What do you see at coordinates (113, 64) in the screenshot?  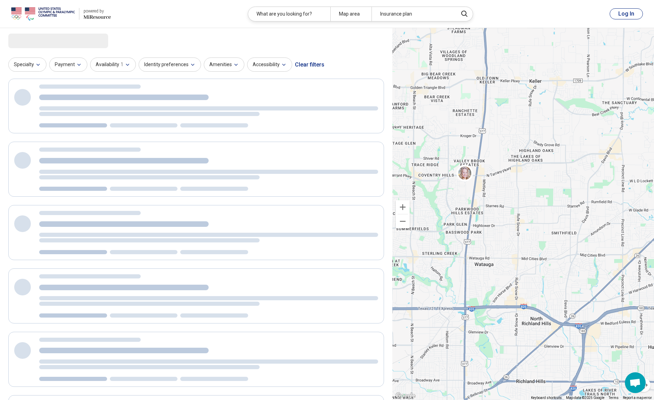 I see `button: Availability1` at bounding box center [113, 64].